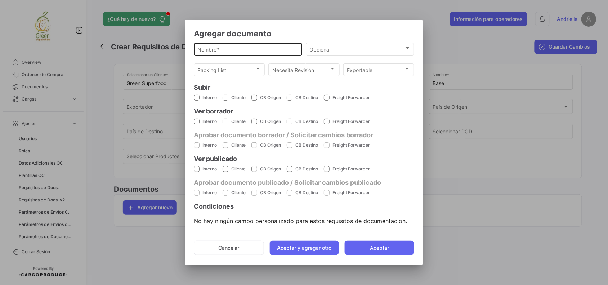  What do you see at coordinates (304, 221) in the screenshot?
I see `p: No hay ningún campo personalizado para estos requisitos de documentacion.` at bounding box center [304, 221].